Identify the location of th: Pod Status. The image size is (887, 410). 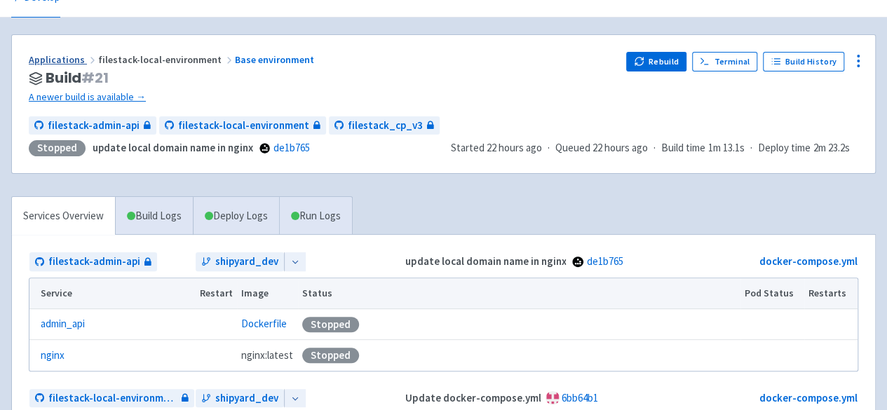
(772, 294).